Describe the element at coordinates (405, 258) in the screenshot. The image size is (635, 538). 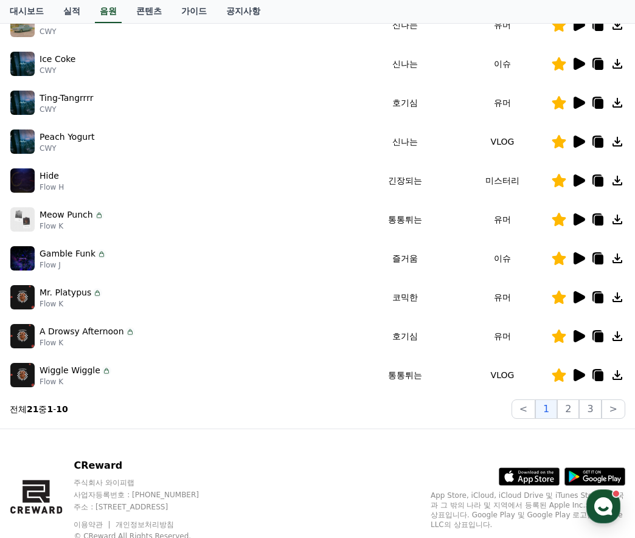
I see `td: 즐거움` at that location.